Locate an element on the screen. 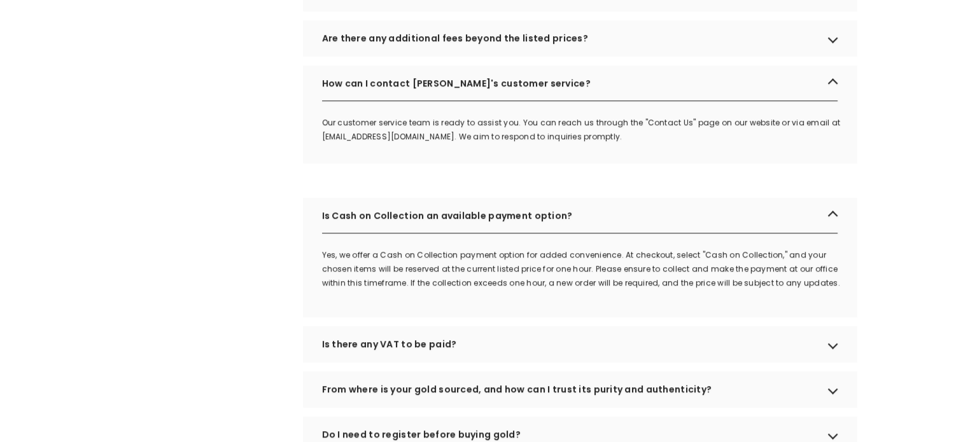  p: Yes, we offer a Cash on Collection payment option for added convenience. At checkout, select "Cas... is located at coordinates (589, 269).